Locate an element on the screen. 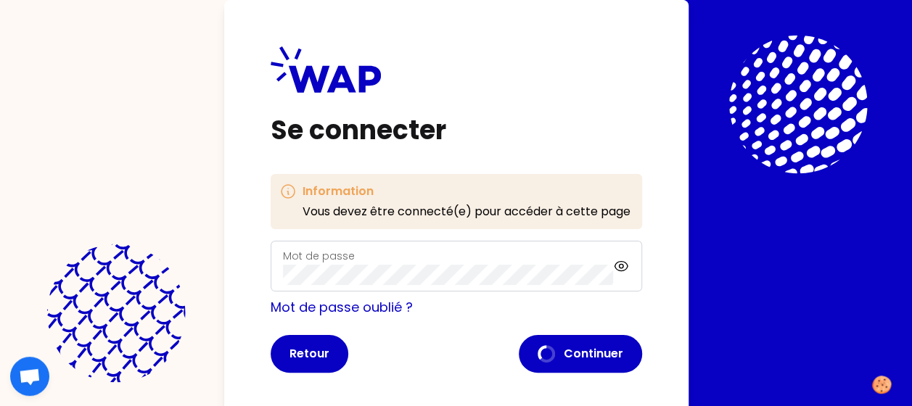  h3: Information is located at coordinates (466, 191).